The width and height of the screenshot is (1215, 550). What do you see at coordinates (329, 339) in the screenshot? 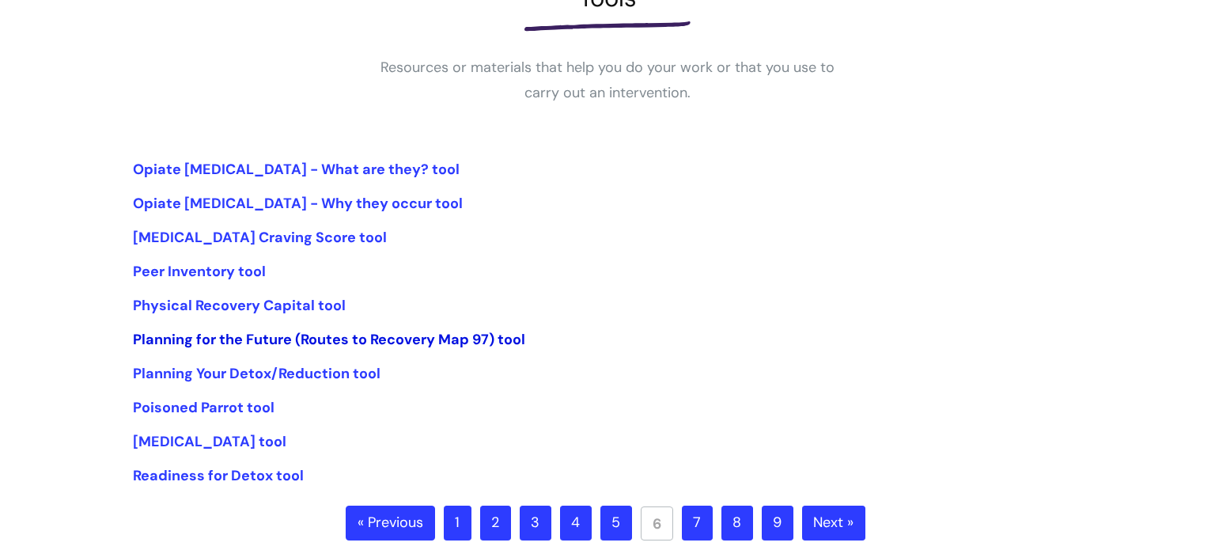
I see `a: Planning for the Future (Routes to Recovery Map 97) tool` at bounding box center [329, 339].